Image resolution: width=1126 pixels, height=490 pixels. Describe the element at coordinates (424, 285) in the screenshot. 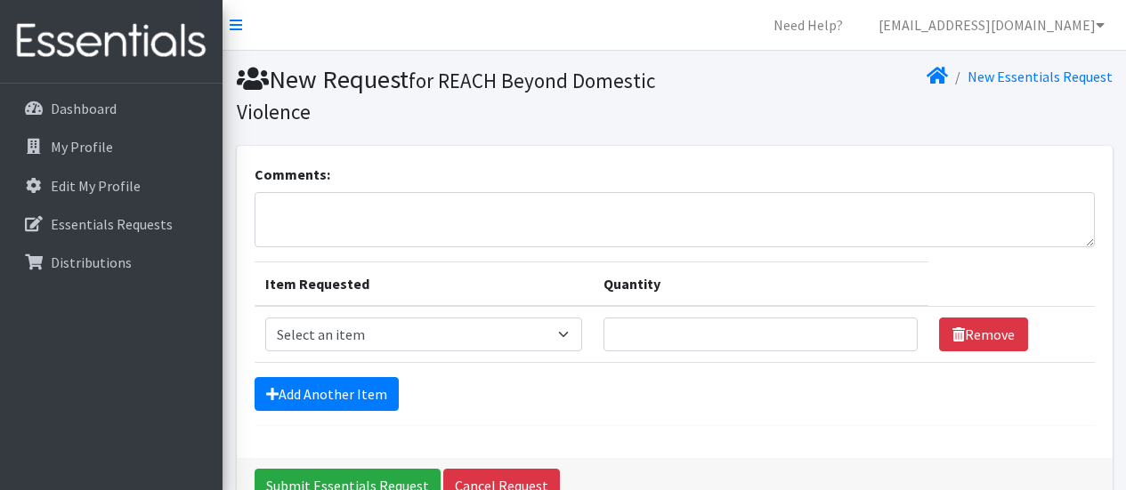

I see `th: Item Requested` at that location.